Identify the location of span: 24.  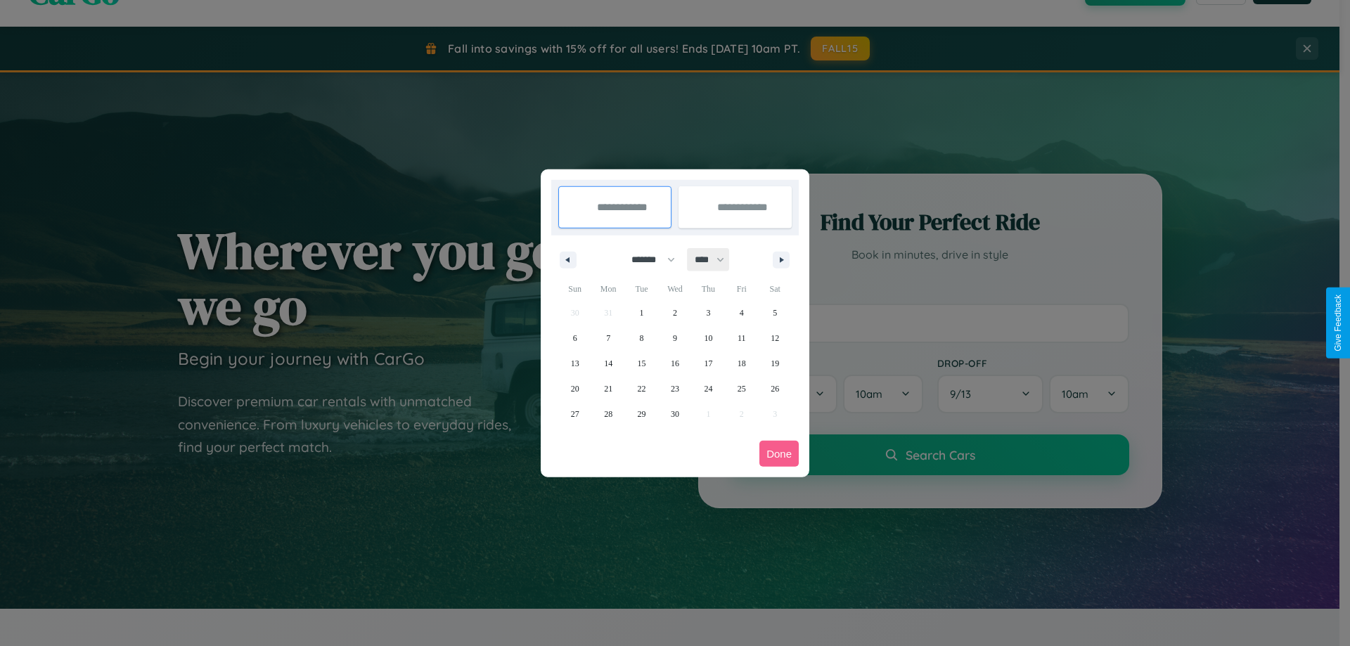
(708, 389).